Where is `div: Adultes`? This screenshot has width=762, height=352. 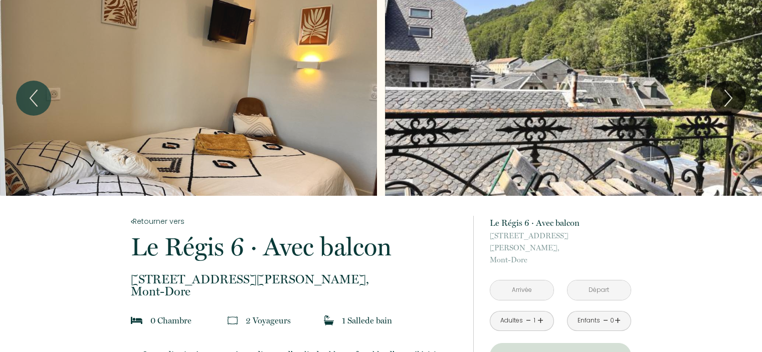
div: Adultes is located at coordinates (511, 321).